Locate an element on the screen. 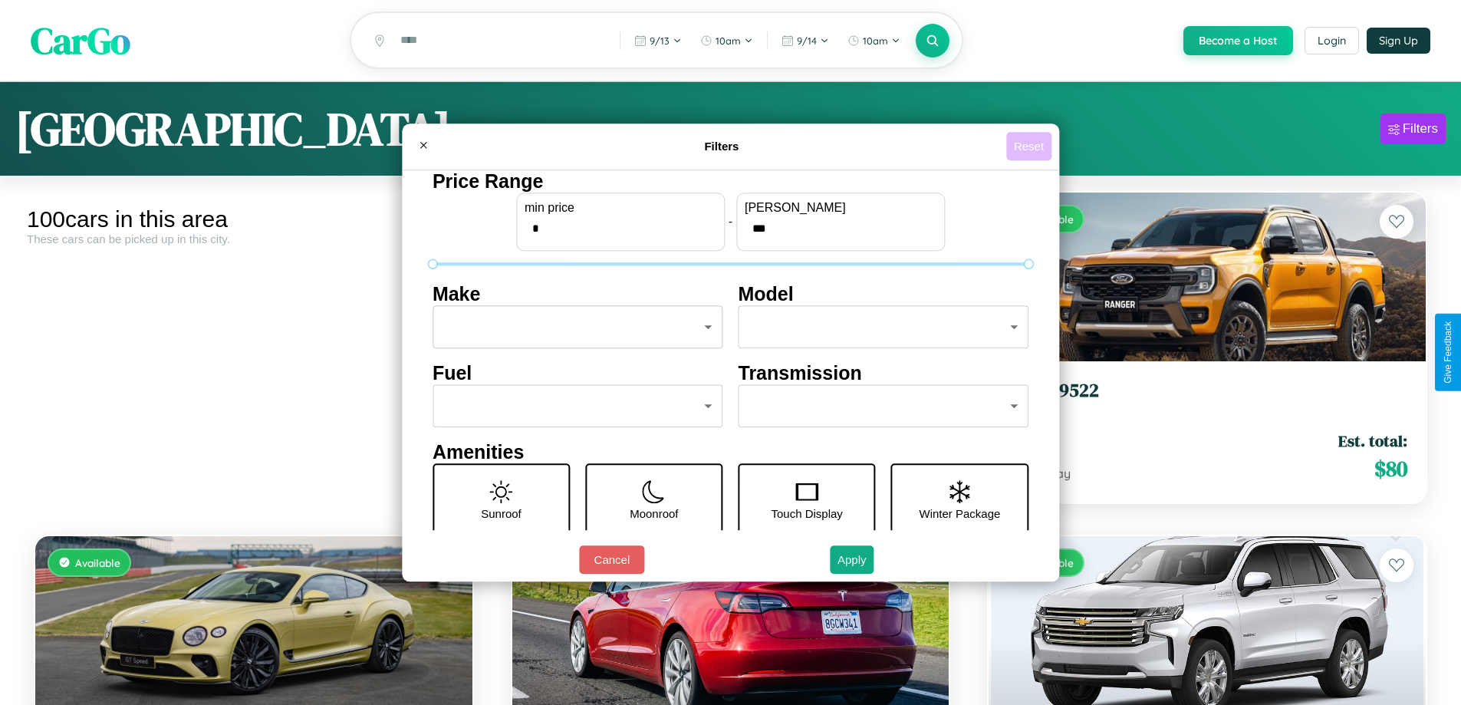 Image resolution: width=1461 pixels, height=705 pixels. span: Est. total: is located at coordinates (1373, 440).